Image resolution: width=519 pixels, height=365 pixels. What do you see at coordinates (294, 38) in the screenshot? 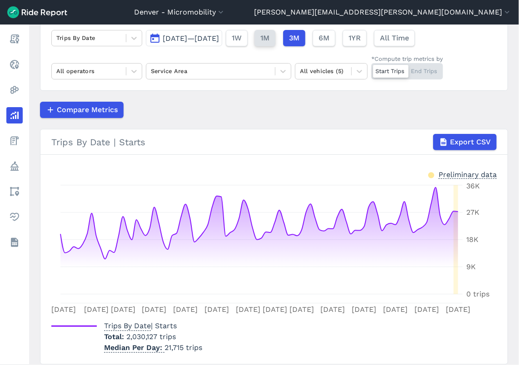
I see `span: 3M` at bounding box center [294, 38].